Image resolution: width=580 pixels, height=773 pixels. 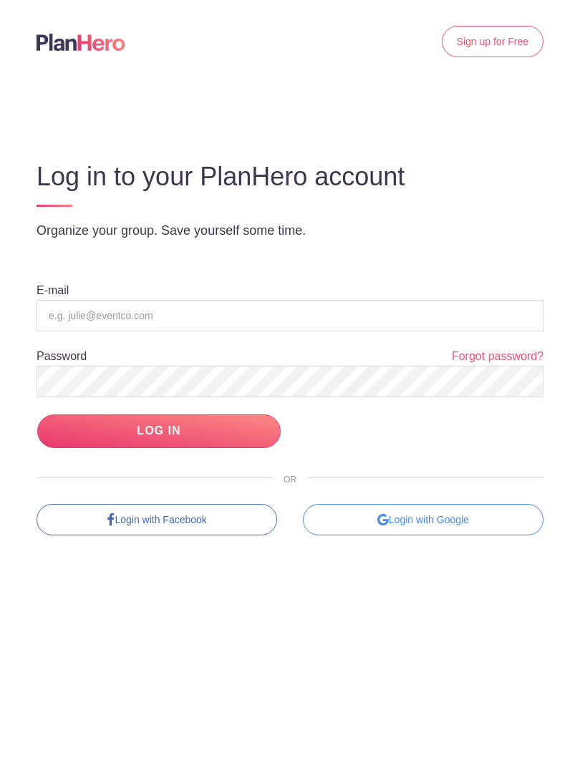 I want to click on img: Logo main planhero, so click(x=81, y=42).